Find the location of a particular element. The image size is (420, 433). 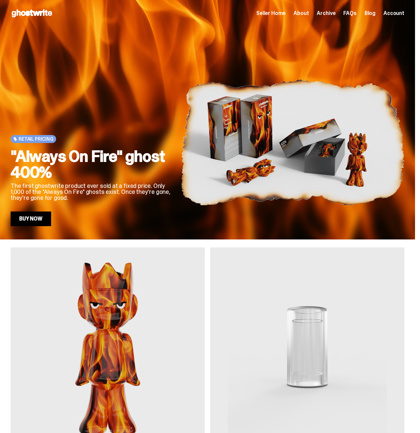

span: Account is located at coordinates (394, 13).